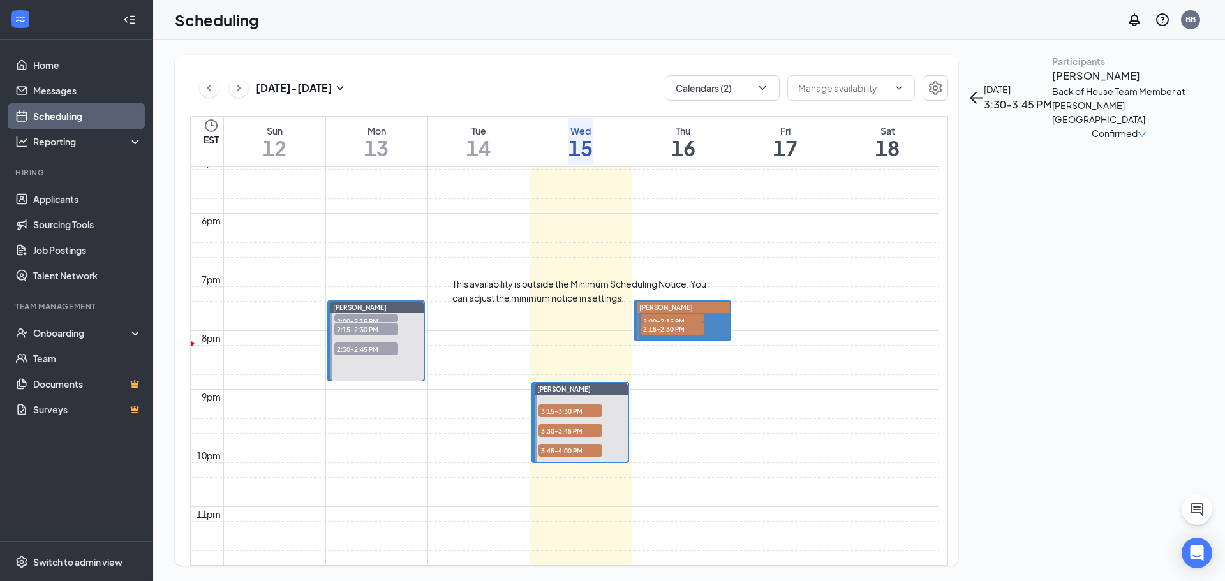 This screenshot has width=1225, height=581. What do you see at coordinates (87, 276) in the screenshot?
I see `a: Talent Network` at bounding box center [87, 276].